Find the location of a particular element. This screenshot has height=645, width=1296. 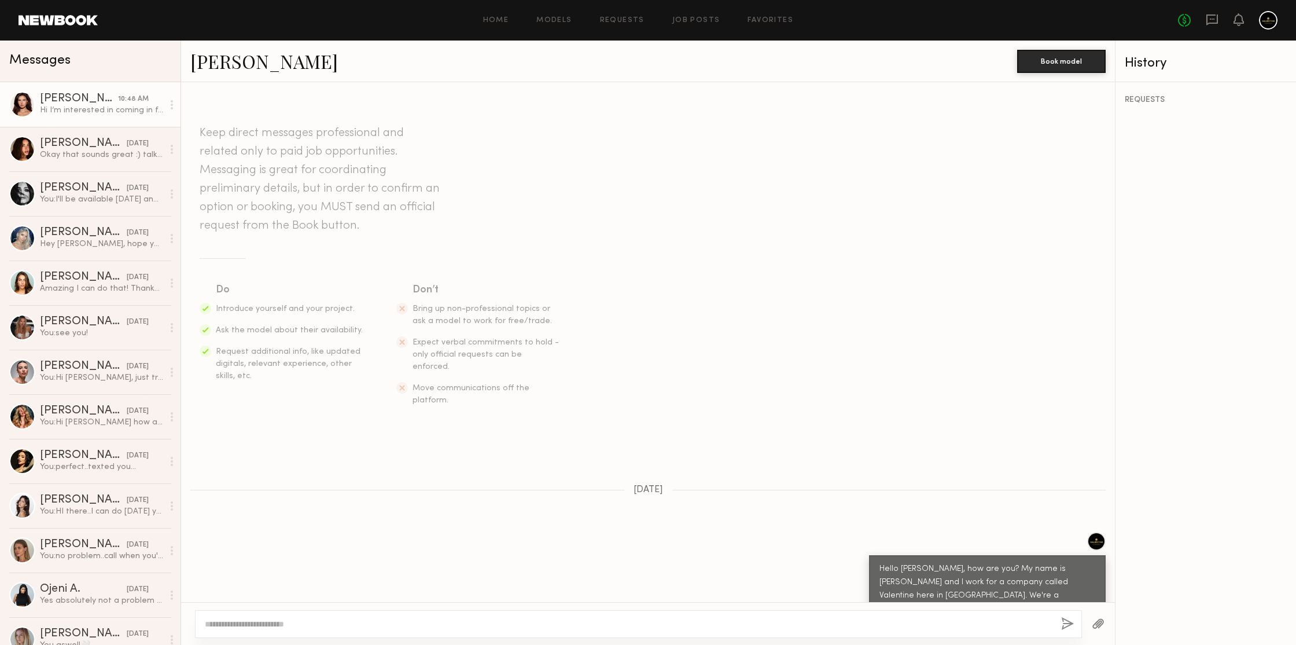

div: Okay that sounds great :) talk soon! is located at coordinates (101, 154).